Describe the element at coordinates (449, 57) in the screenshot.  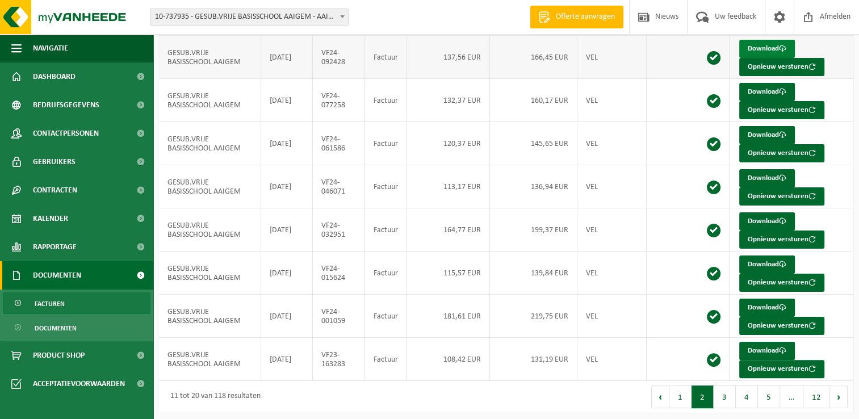
I see `td: 137,56 EUR` at that location.